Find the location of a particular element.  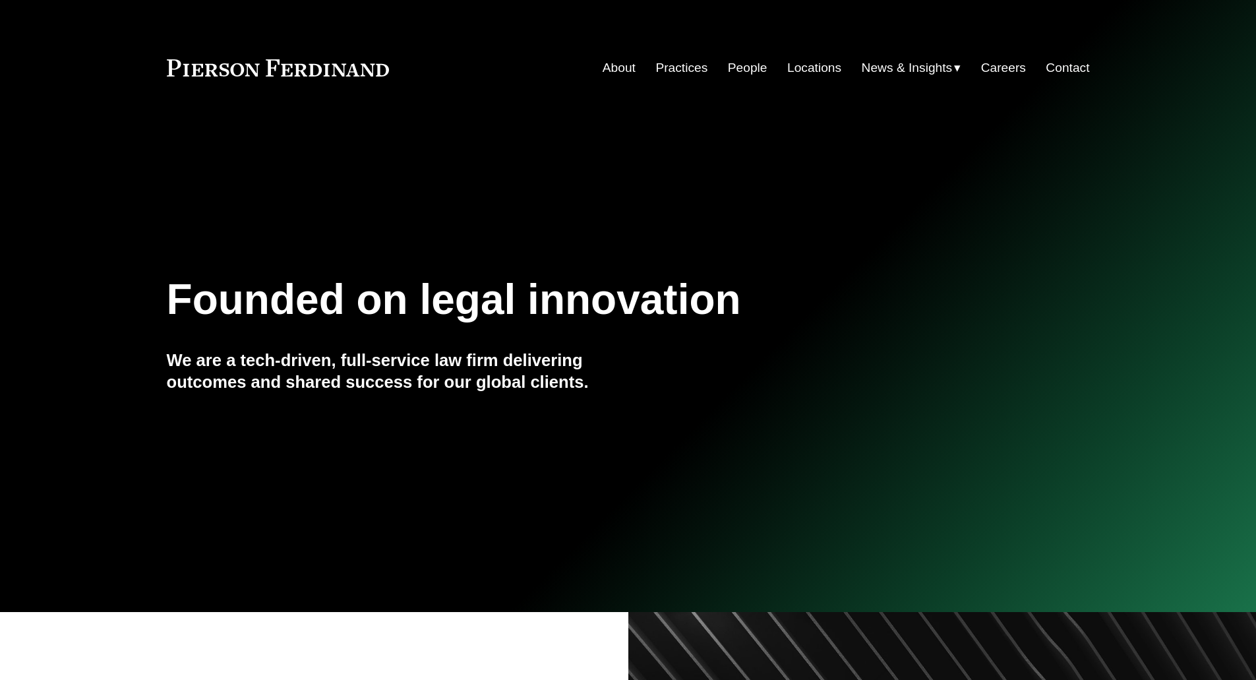

a: Practices is located at coordinates (681, 68).